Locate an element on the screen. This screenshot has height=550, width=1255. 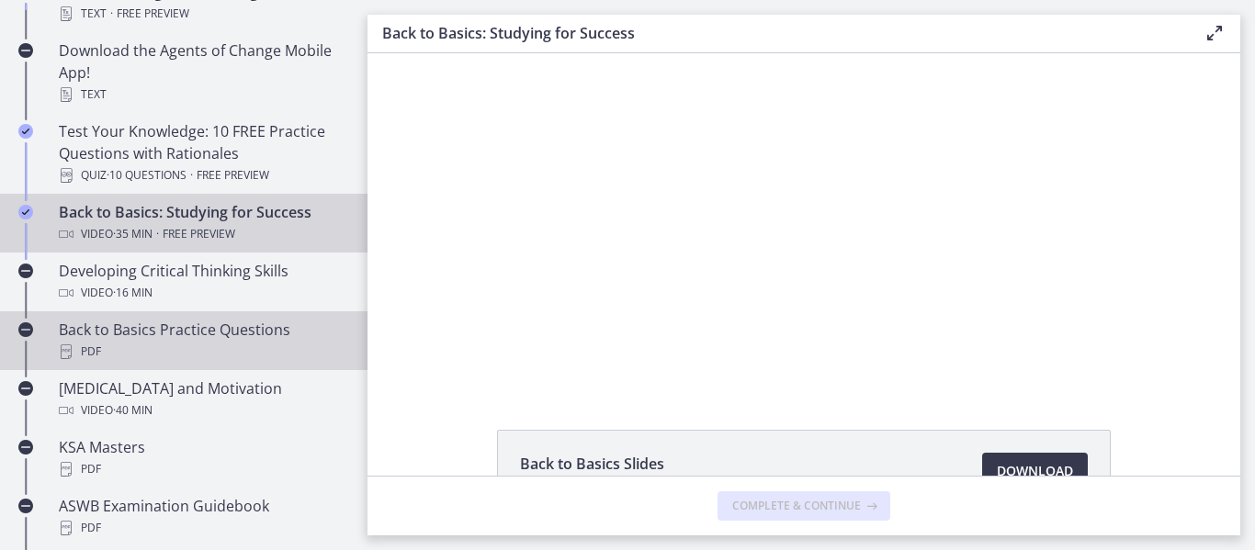
div: Back to Basics Practice Questions is located at coordinates (202, 341).